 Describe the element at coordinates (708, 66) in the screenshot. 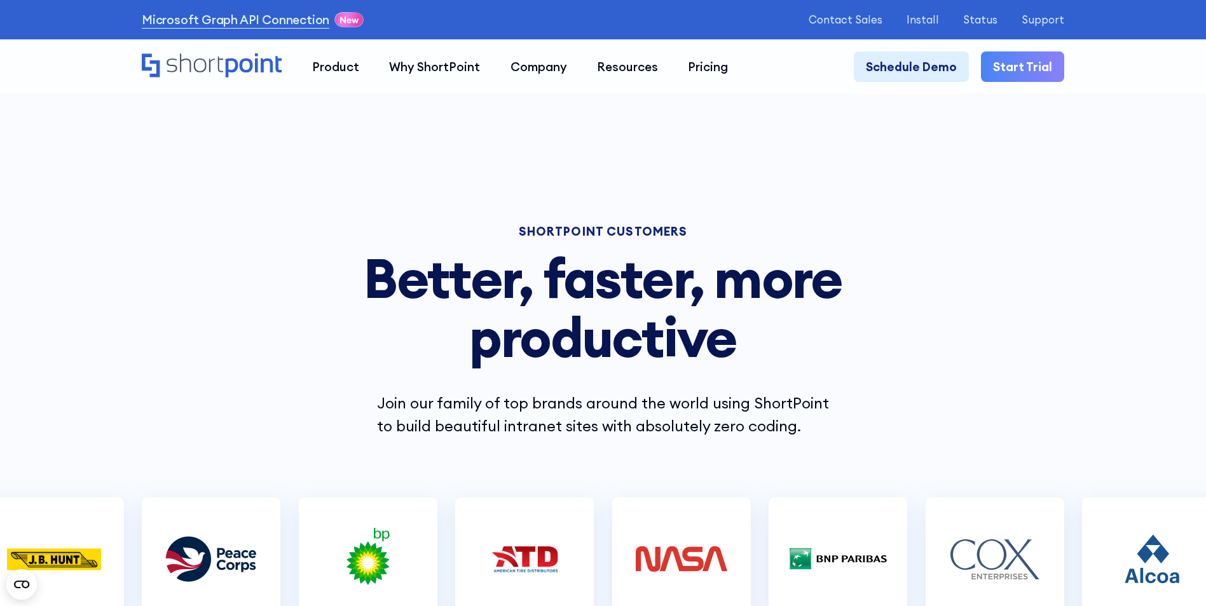

I see `a: Pricing` at that location.